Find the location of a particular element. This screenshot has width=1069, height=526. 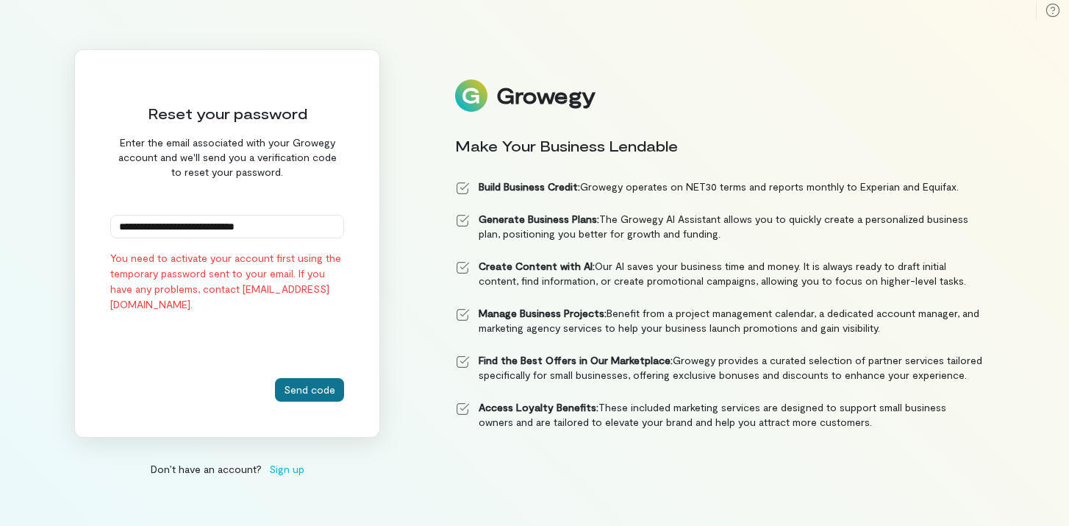

li: Our AI saves your business time and money. It is always ready to draft initial content, find info... is located at coordinates (719, 274).